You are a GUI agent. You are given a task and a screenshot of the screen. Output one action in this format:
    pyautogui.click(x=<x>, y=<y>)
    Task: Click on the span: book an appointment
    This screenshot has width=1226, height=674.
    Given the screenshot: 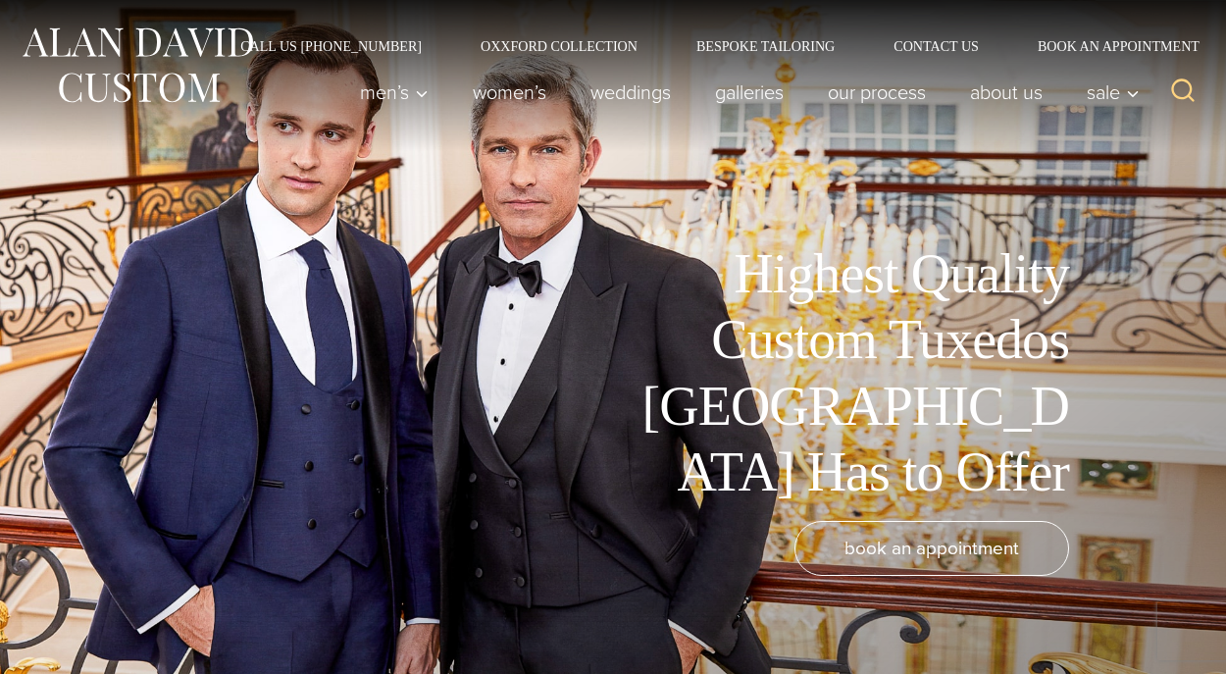 What is the action you would take?
    pyautogui.click(x=932, y=547)
    